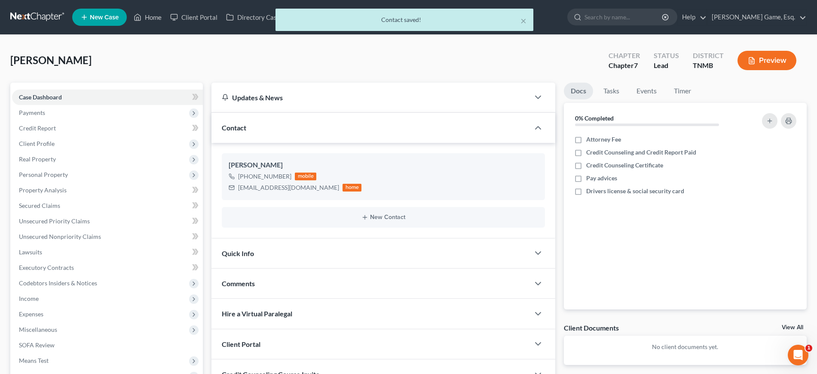  What do you see at coordinates (579, 91) in the screenshot?
I see `a: Docs` at bounding box center [579, 91].